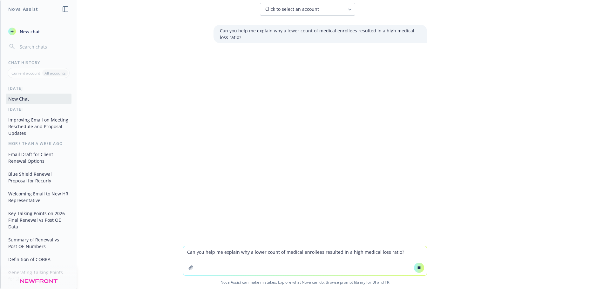 The height and width of the screenshot is (289, 610). I want to click on button: Summary of Renewal vs Post OE Numbers, so click(38, 243).